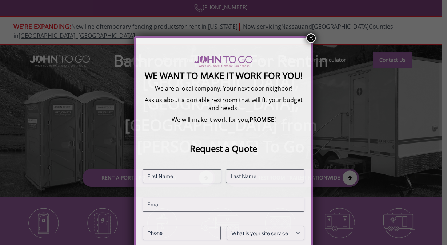  I want to click on p: We will make it work for you,, so click(224, 120).